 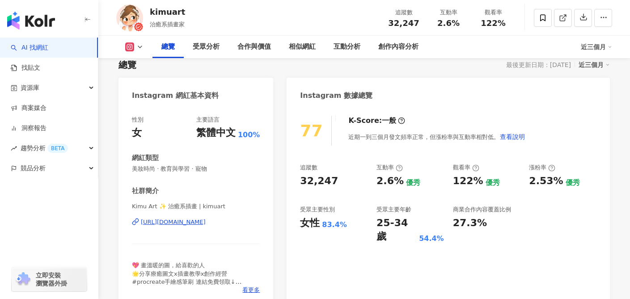 What do you see at coordinates (31, 21) in the screenshot?
I see `img: logo` at bounding box center [31, 21].